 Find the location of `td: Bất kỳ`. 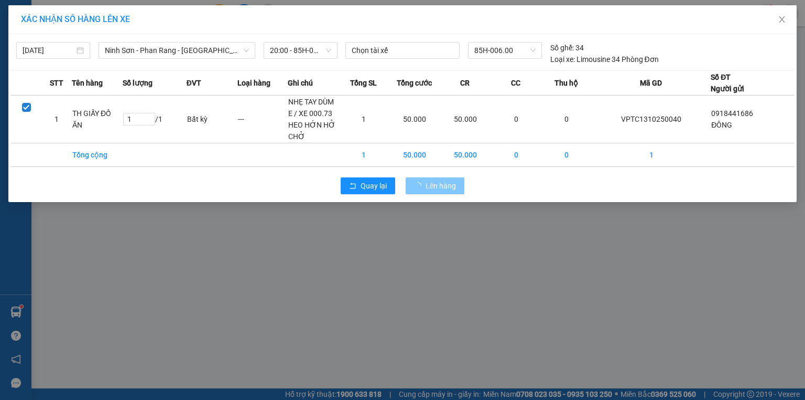

td: Bất kỳ is located at coordinates (212, 119).